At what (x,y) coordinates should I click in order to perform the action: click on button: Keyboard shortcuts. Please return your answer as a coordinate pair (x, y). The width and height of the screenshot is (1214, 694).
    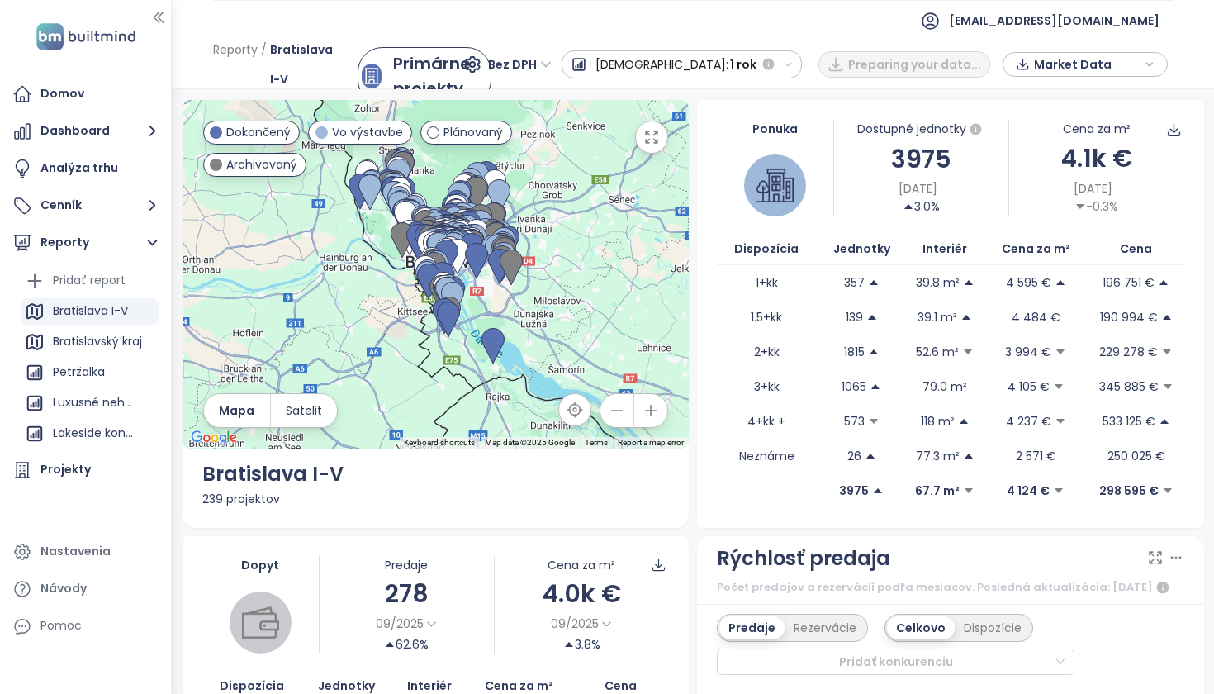
    Looking at the image, I should click on (439, 443).